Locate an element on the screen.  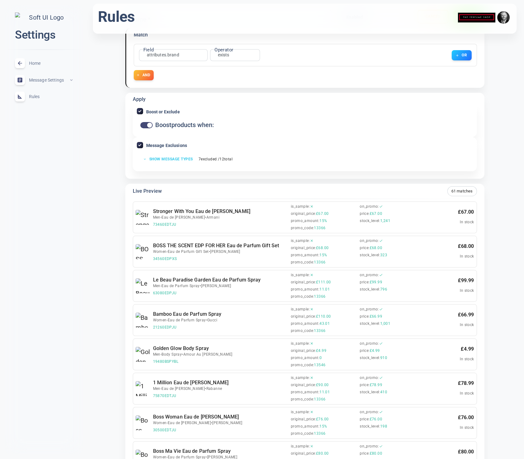
label: Operator is located at coordinates (224, 50).